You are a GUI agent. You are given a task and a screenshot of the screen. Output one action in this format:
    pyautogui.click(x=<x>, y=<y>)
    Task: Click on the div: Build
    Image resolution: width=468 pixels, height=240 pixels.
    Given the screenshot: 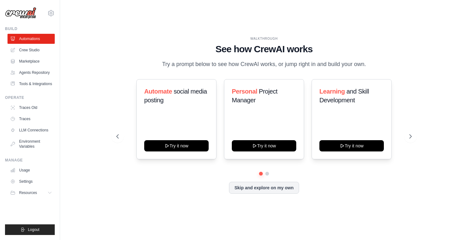 What is the action you would take?
    pyautogui.click(x=30, y=29)
    